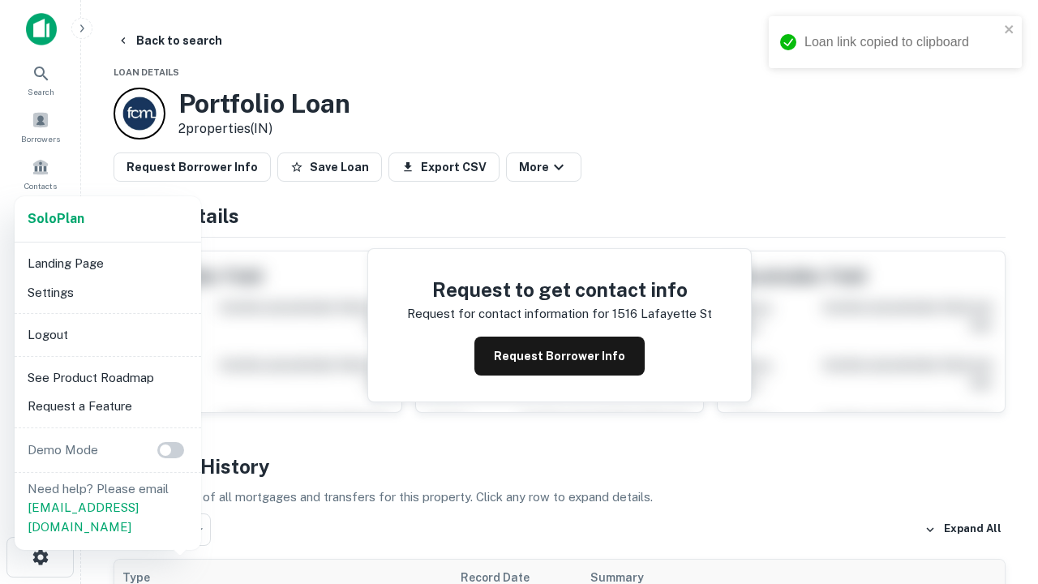  Describe the element at coordinates (998, 493) in the screenshot. I see `div: Chat Widget` at that location.